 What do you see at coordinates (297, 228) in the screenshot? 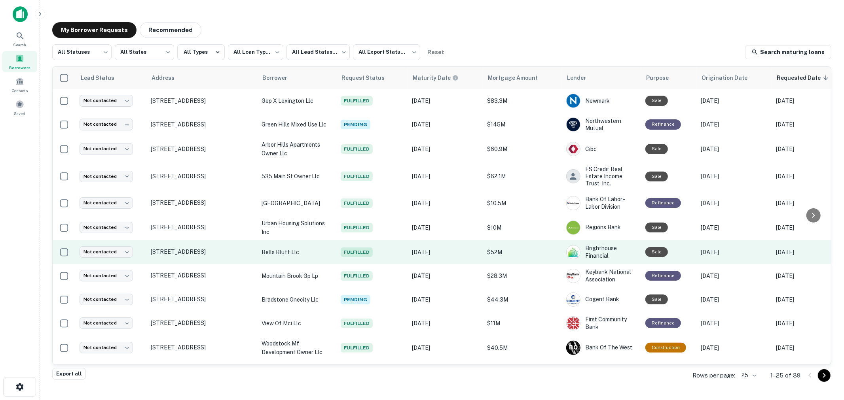
I see `p: urban housing solutions inc` at bounding box center [297, 228].